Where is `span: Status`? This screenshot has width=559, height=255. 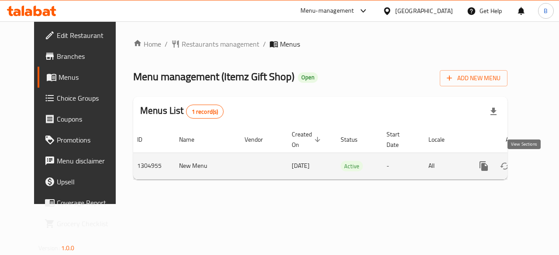 span: Status is located at coordinates (355, 140).